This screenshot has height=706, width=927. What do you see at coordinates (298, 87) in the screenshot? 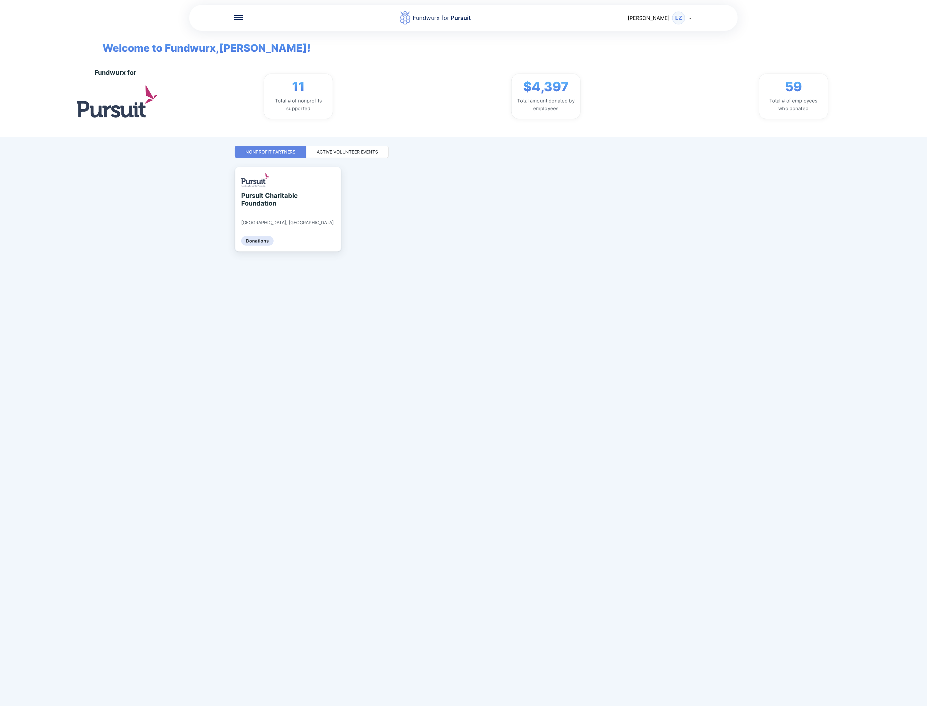
I see `span: 11` at bounding box center [298, 87].